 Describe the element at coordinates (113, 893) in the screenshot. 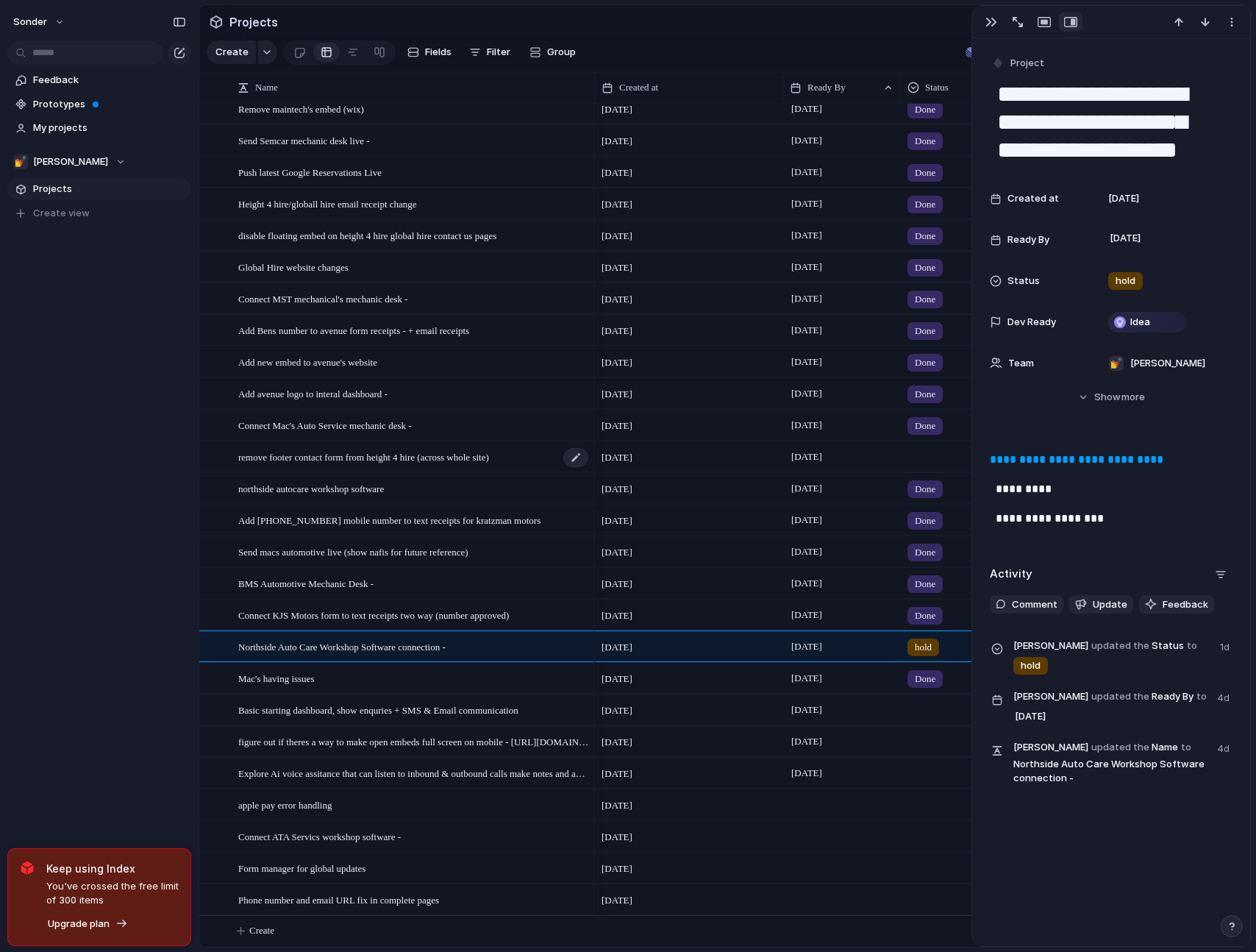

I see `span: You've crossed the free limit of 300 items` at that location.